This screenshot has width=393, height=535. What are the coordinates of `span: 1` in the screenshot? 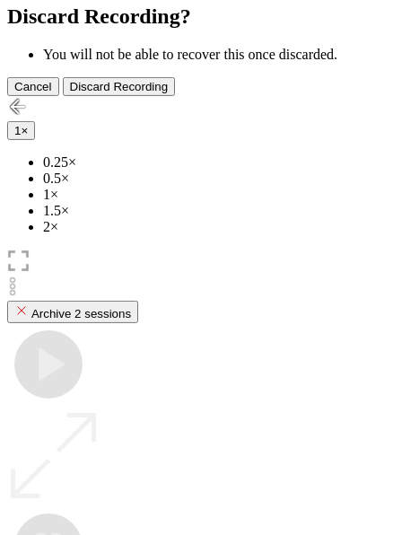 It's located at (17, 130).